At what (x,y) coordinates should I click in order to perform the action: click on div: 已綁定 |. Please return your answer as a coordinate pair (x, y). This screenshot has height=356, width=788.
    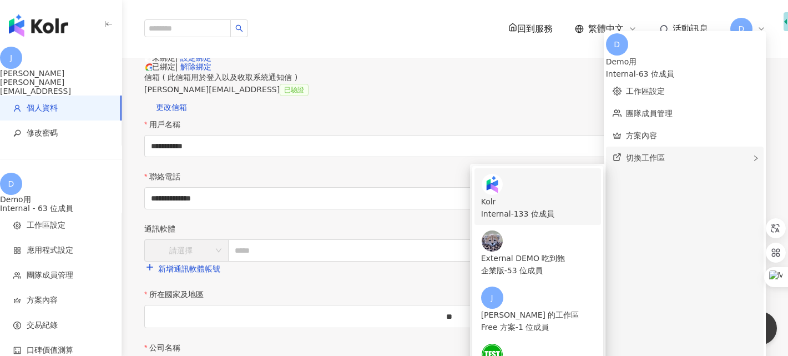
    Looking at the image, I should click on (455, 67).